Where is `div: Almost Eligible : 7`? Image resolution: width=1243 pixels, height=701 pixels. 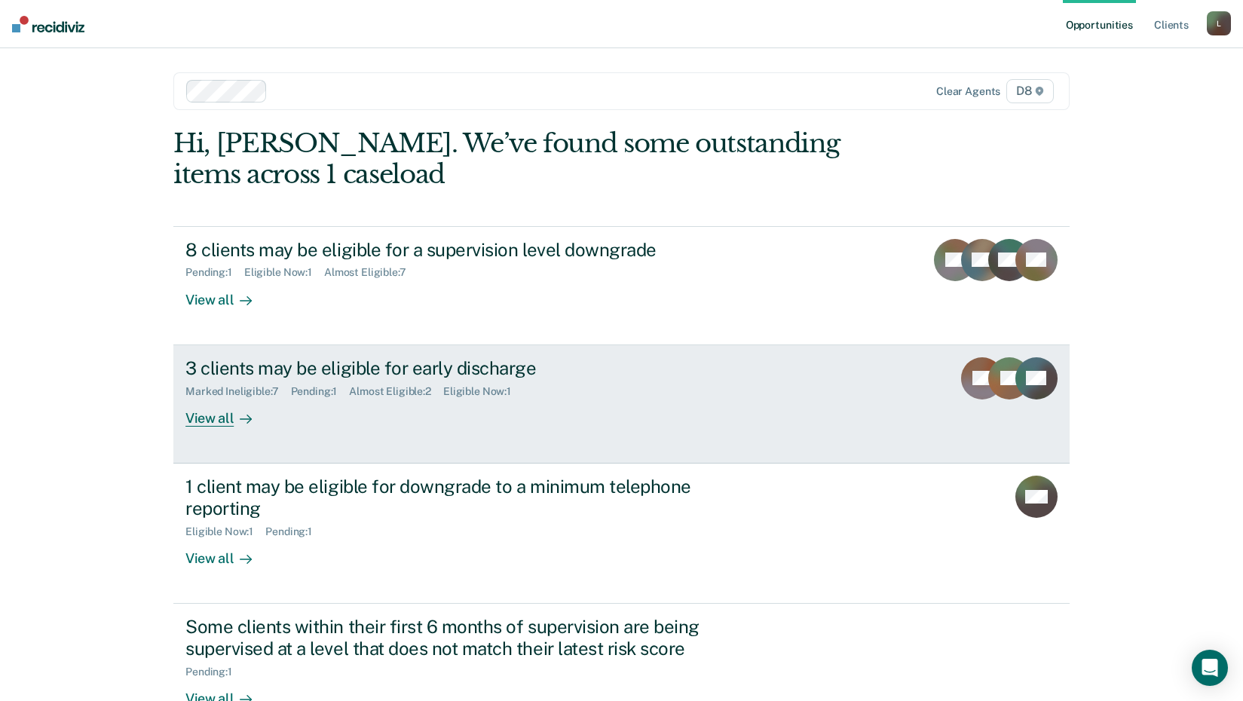
div: Almost Eligible : 7 is located at coordinates (371, 272).